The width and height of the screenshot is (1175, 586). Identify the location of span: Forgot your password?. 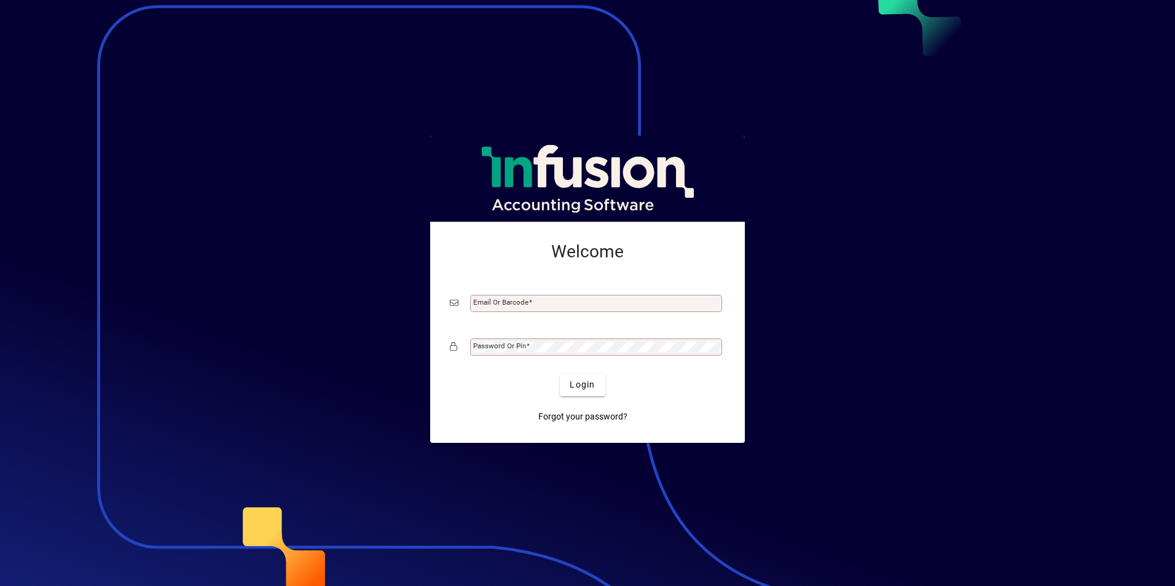
(582, 417).